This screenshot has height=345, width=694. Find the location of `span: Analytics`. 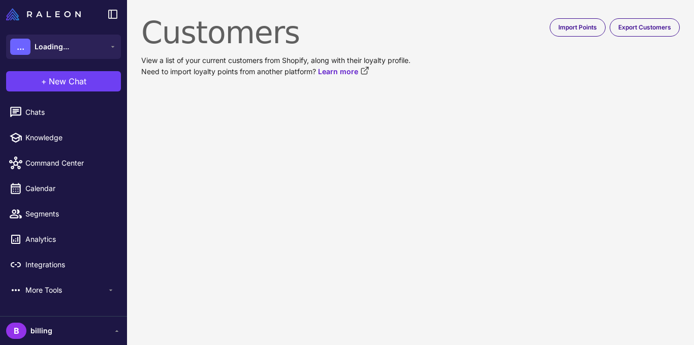

span: Analytics is located at coordinates (70, 239).